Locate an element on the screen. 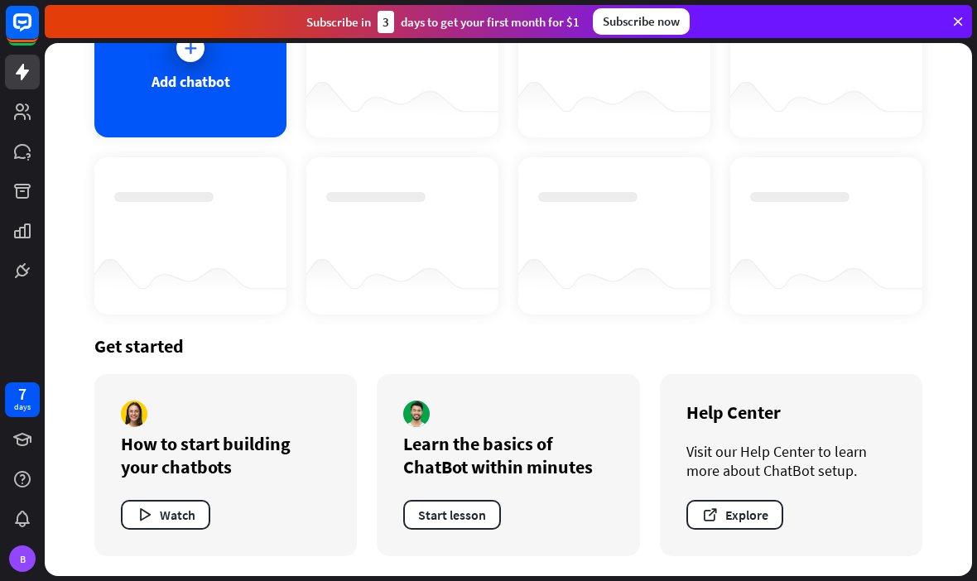 The image size is (977, 581). a: 7 days is located at coordinates (22, 400).